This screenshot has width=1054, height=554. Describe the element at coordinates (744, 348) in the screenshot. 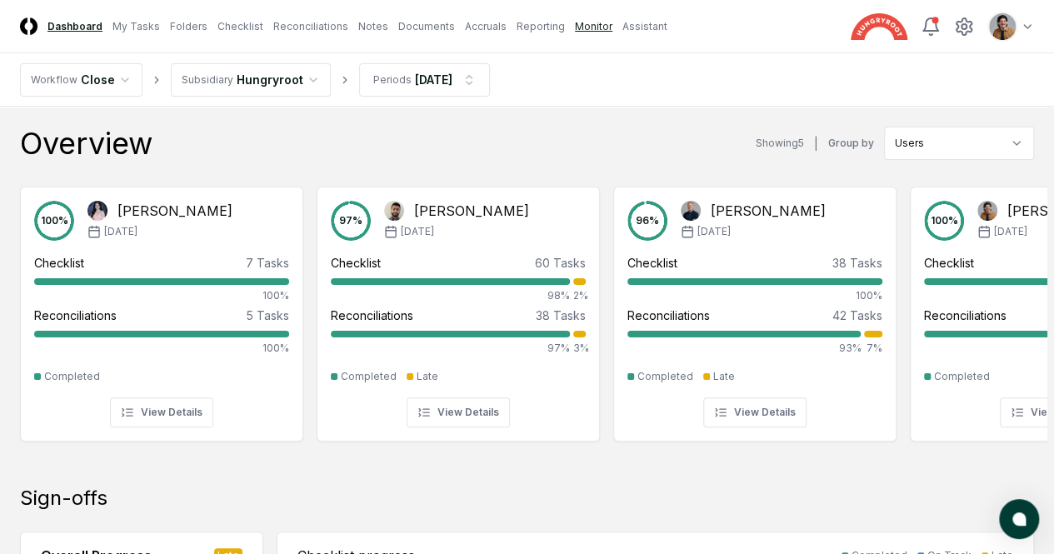

I see `div: 93%` at that location.